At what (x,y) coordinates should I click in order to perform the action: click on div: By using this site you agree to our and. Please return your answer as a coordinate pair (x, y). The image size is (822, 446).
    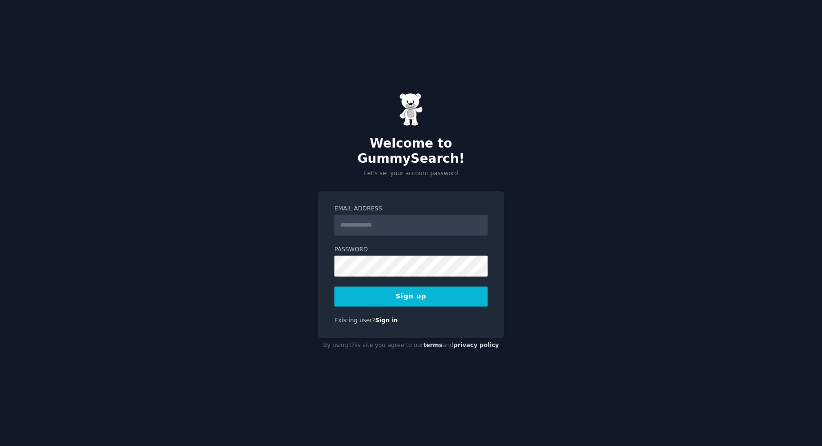
    Looking at the image, I should click on (411, 345).